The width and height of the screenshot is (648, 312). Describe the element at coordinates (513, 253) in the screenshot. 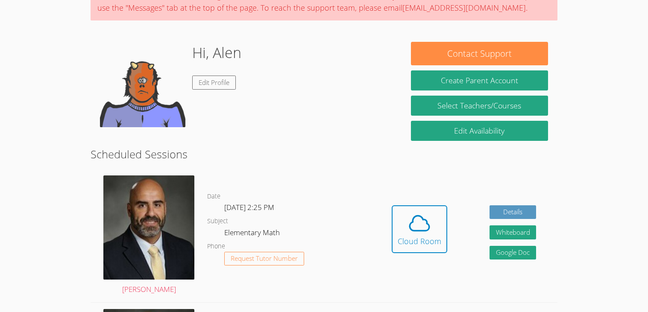

I see `a: Google Doc` at that location.